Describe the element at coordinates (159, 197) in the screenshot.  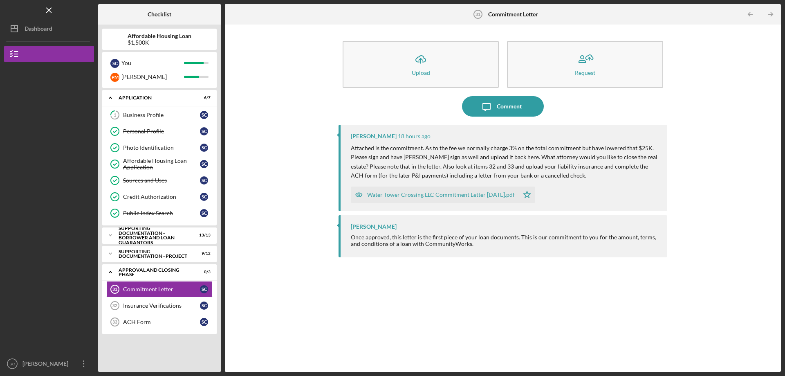
I see `a: Credit AuthorizationSC` at that location.